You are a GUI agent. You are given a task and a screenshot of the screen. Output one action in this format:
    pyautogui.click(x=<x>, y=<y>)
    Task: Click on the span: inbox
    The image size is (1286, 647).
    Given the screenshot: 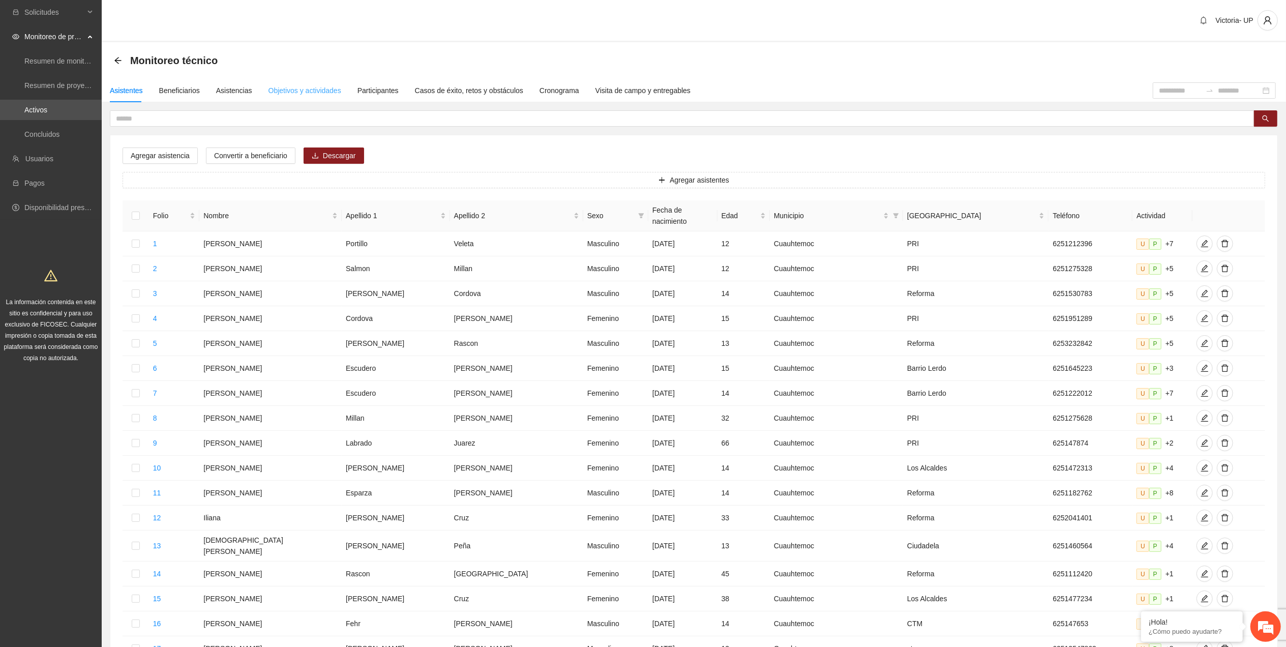 What is the action you would take?
    pyautogui.click(x=16, y=12)
    